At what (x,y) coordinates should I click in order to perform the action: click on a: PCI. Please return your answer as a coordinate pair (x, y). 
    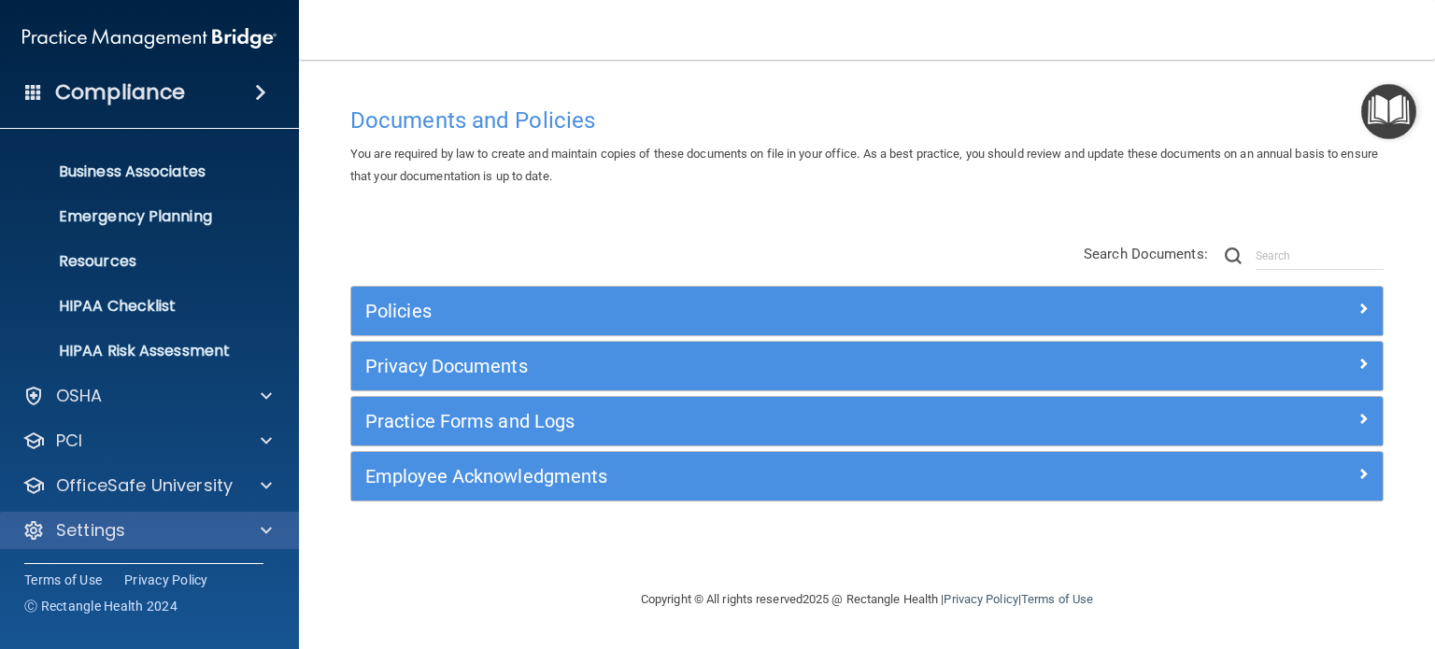
    Looking at the image, I should click on (147, 441).